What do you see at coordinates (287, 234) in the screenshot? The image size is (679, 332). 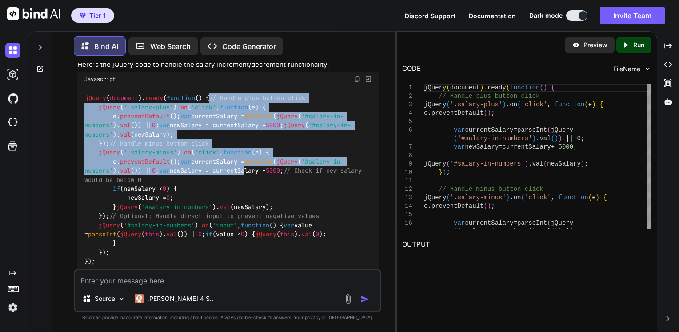 I see `span: this` at bounding box center [287, 234].